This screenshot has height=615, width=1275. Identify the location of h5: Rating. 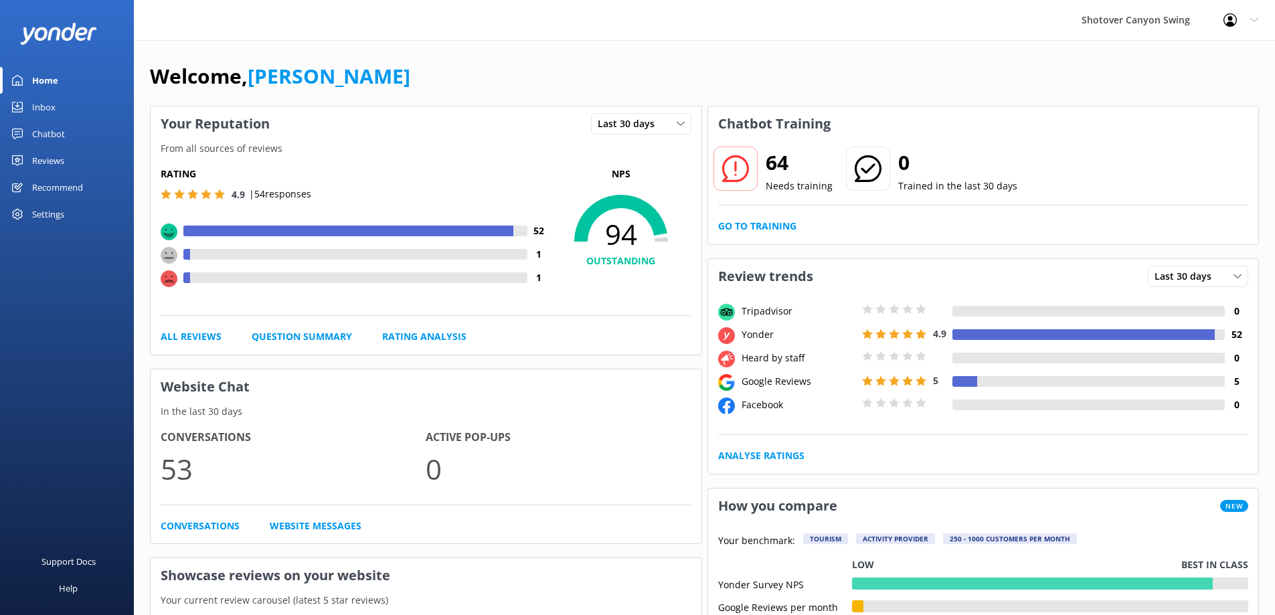
(355, 174).